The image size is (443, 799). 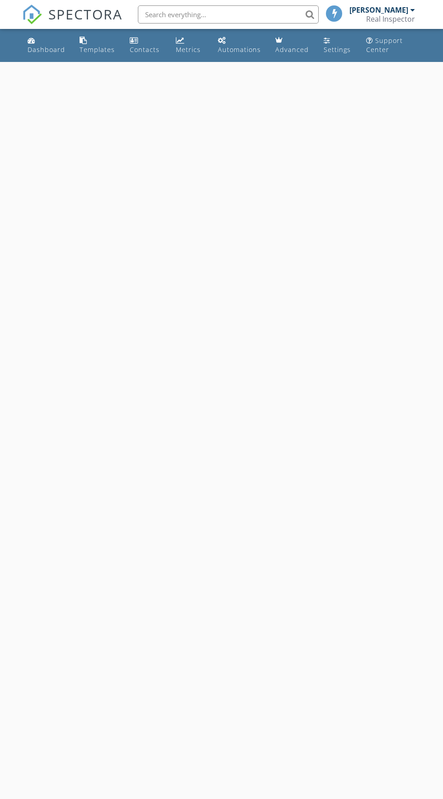 I want to click on div: Real Inspector, so click(x=391, y=19).